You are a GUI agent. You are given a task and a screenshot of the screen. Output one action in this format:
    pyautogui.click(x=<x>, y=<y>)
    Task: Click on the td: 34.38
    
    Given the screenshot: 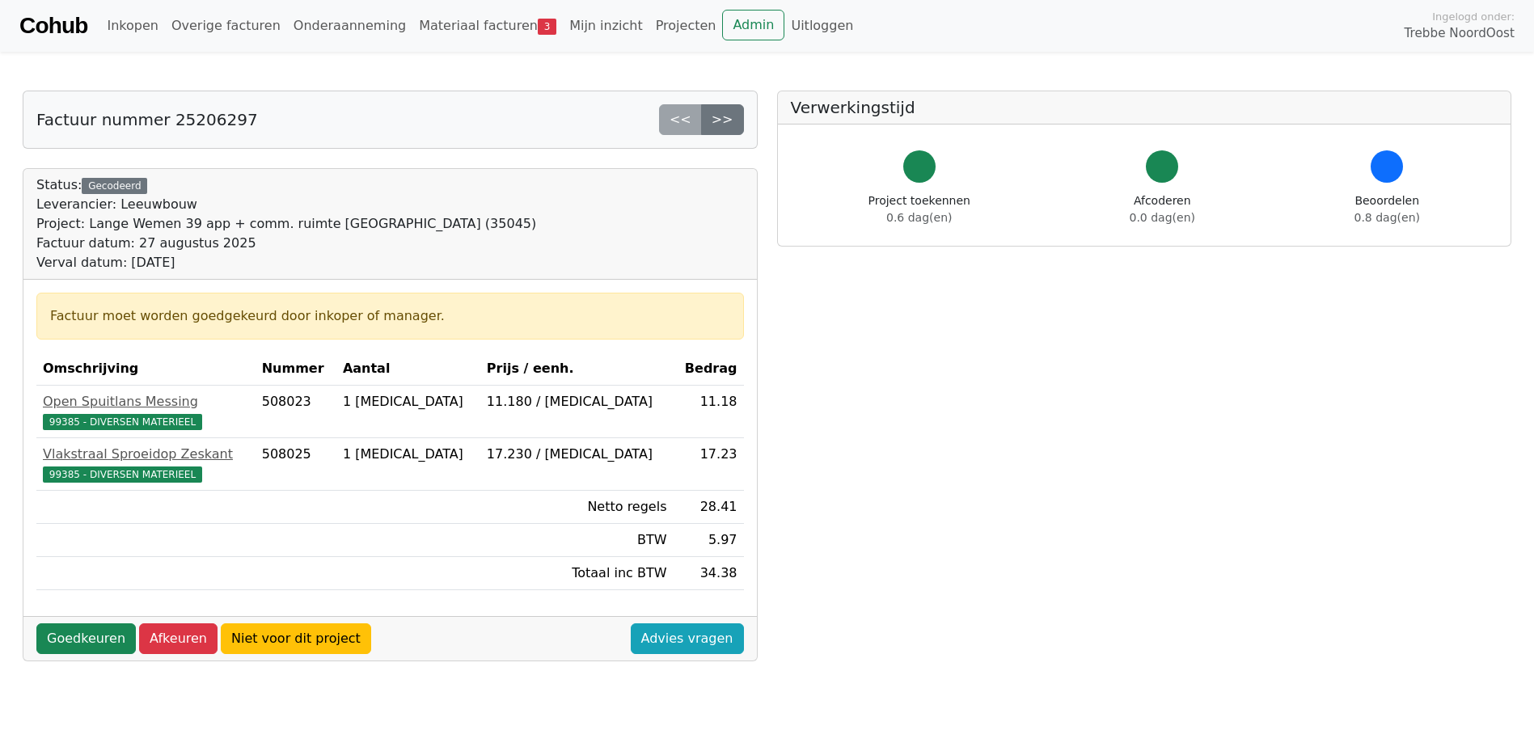 What is the action you would take?
    pyautogui.click(x=707, y=573)
    